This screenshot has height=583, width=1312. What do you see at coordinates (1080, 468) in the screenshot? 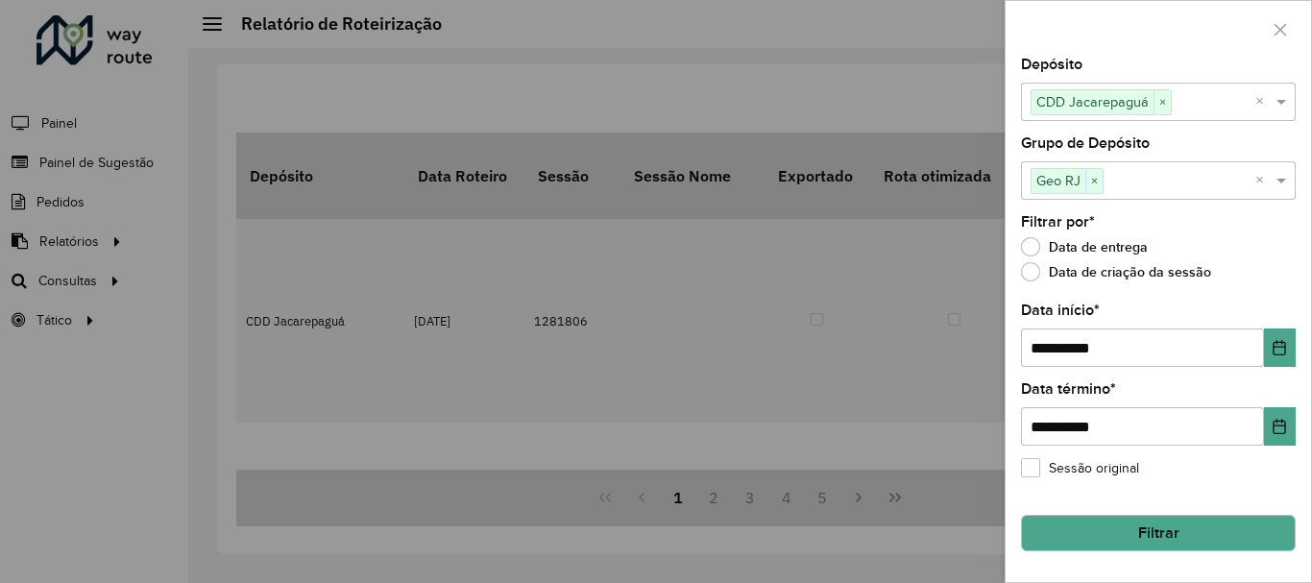
I see `label: Sessão original` at bounding box center [1080, 468].